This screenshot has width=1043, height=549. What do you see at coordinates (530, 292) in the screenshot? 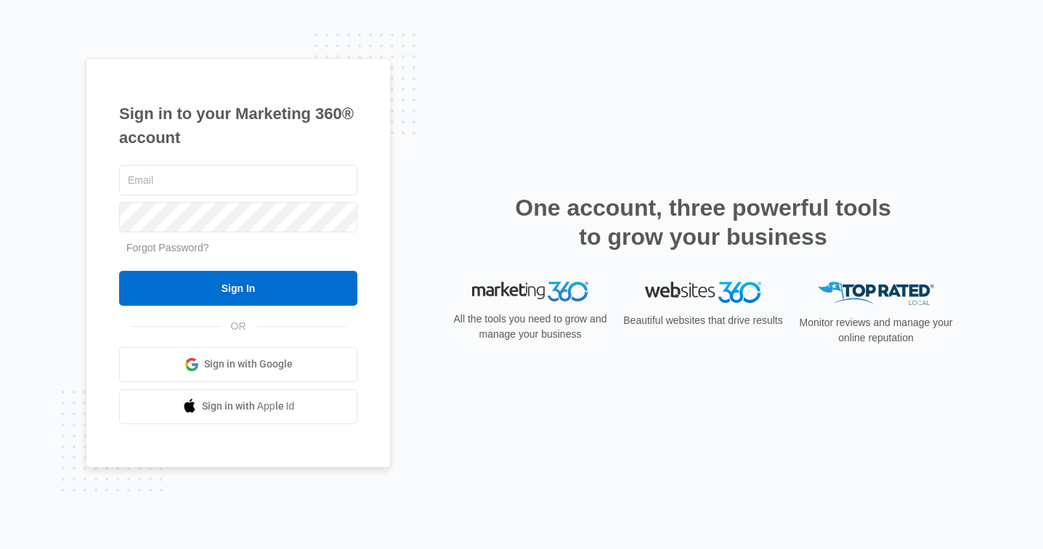
I see `img: Marketing 360` at bounding box center [530, 292].